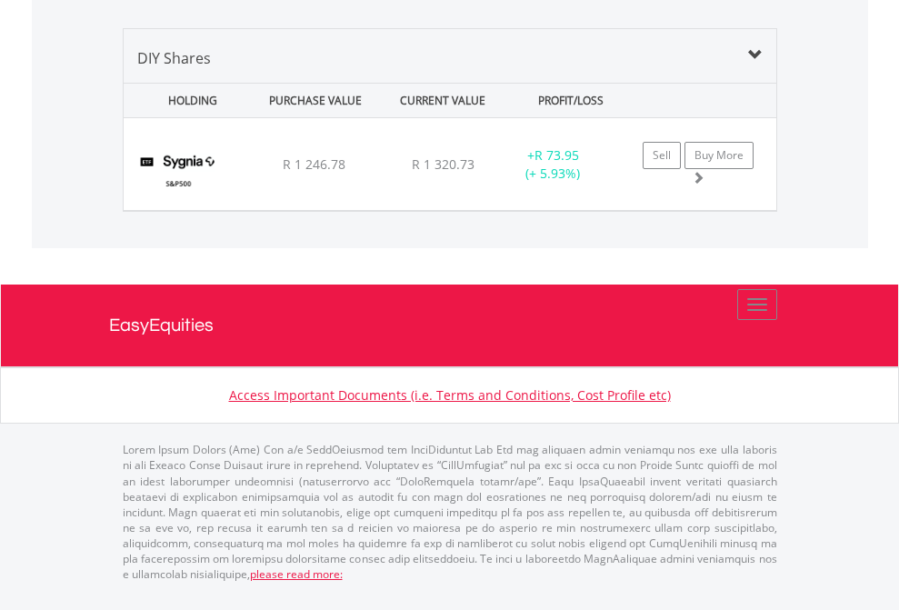 This screenshot has height=610, width=899. What do you see at coordinates (450, 325) in the screenshot?
I see `a: EasyEquities` at bounding box center [450, 325].